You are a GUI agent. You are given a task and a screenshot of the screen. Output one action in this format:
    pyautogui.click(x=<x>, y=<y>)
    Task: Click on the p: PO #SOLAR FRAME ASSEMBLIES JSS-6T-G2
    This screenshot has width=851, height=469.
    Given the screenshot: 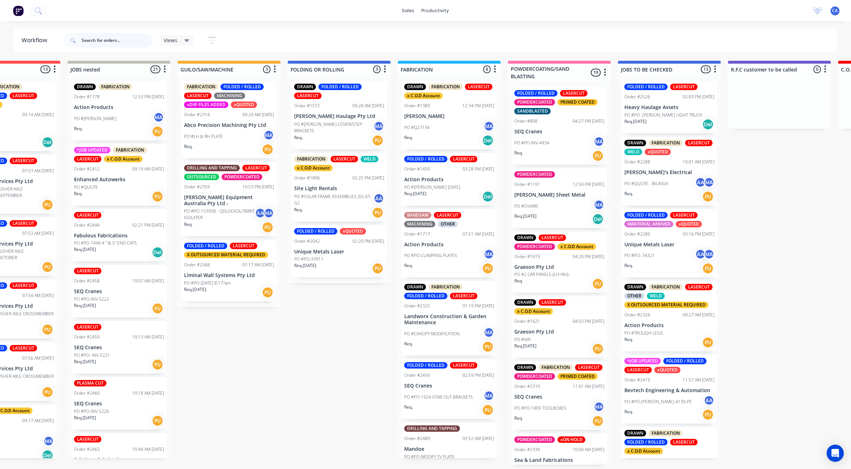 What is the action you would take?
    pyautogui.click(x=334, y=200)
    